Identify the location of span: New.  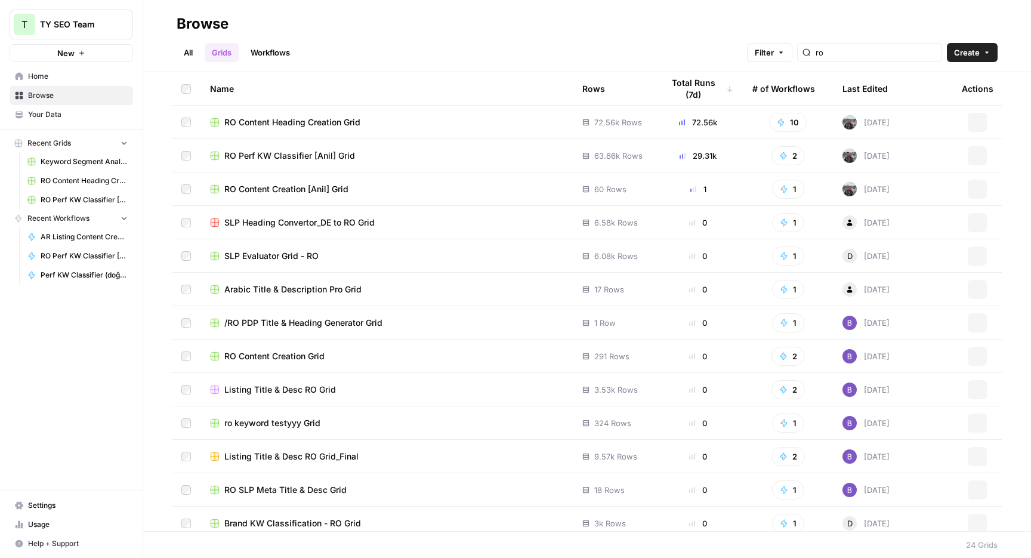
(66, 53).